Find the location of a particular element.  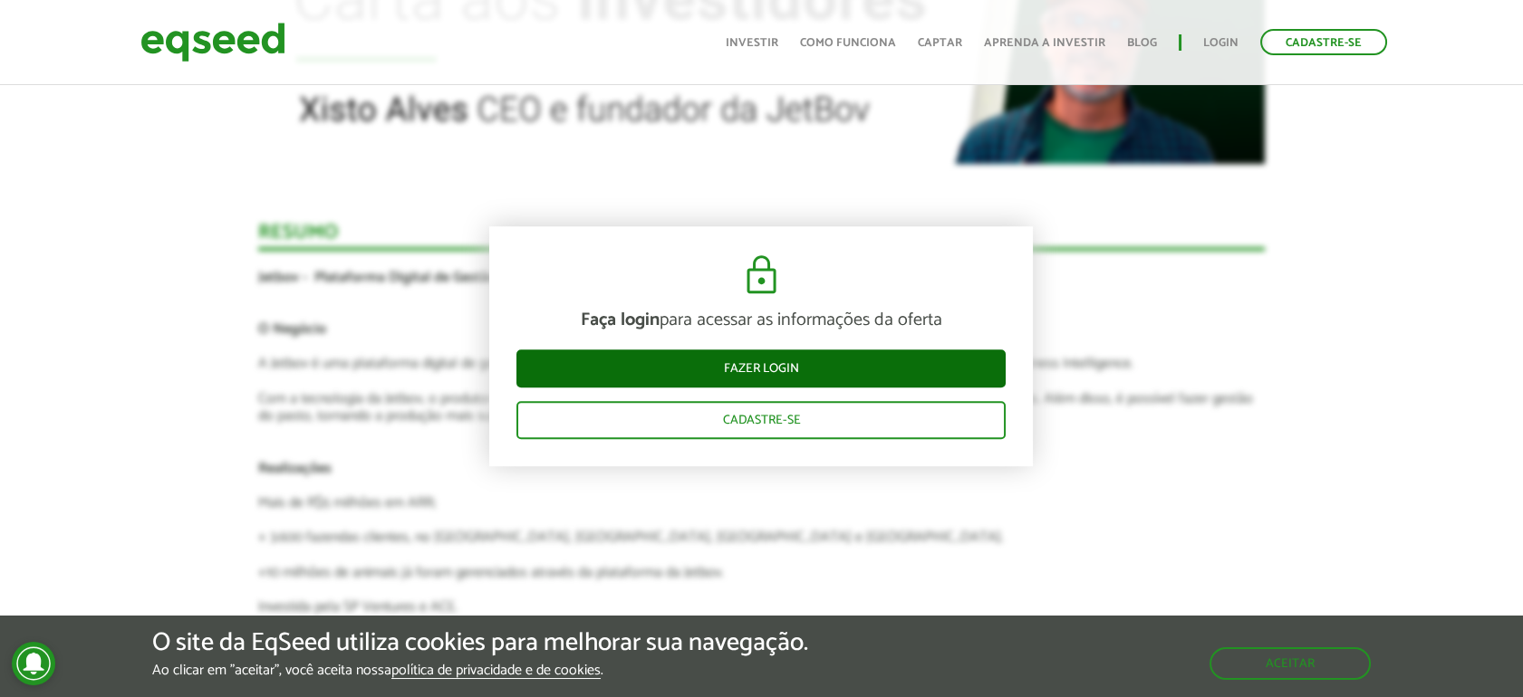

img: EqSeed is located at coordinates (213, 42).